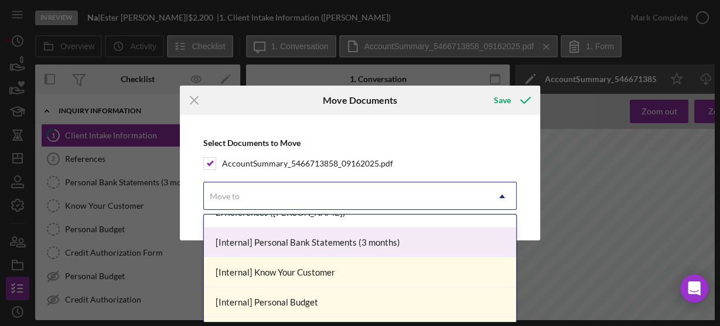 This screenshot has height=326, width=720. What do you see at coordinates (360, 242) in the screenshot?
I see `div: [Internal] Personal Bank Statements (3 months)` at bounding box center [360, 242].